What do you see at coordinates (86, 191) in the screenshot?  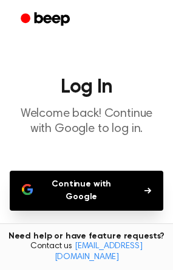 I see `button: Continue with Google` at bounding box center [86, 191].